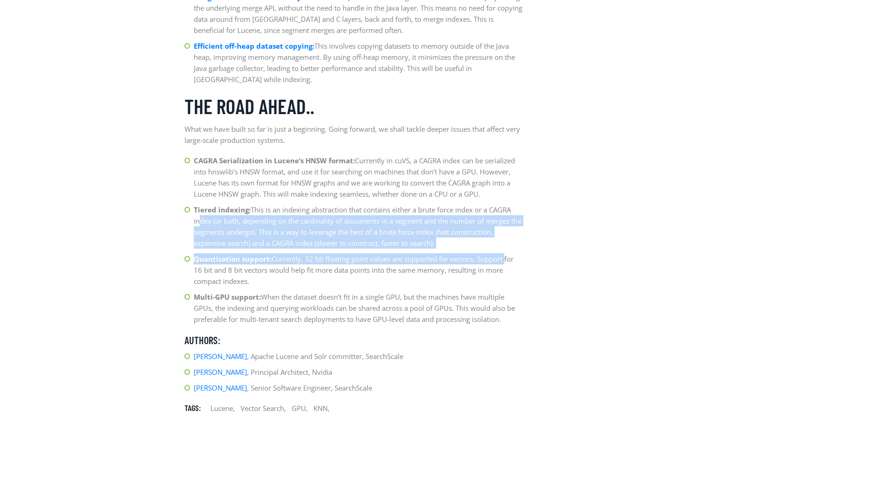 Image resolution: width=883 pixels, height=494 pixels. I want to click on strong: Efficient off-heap dataset copying:, so click(254, 46).